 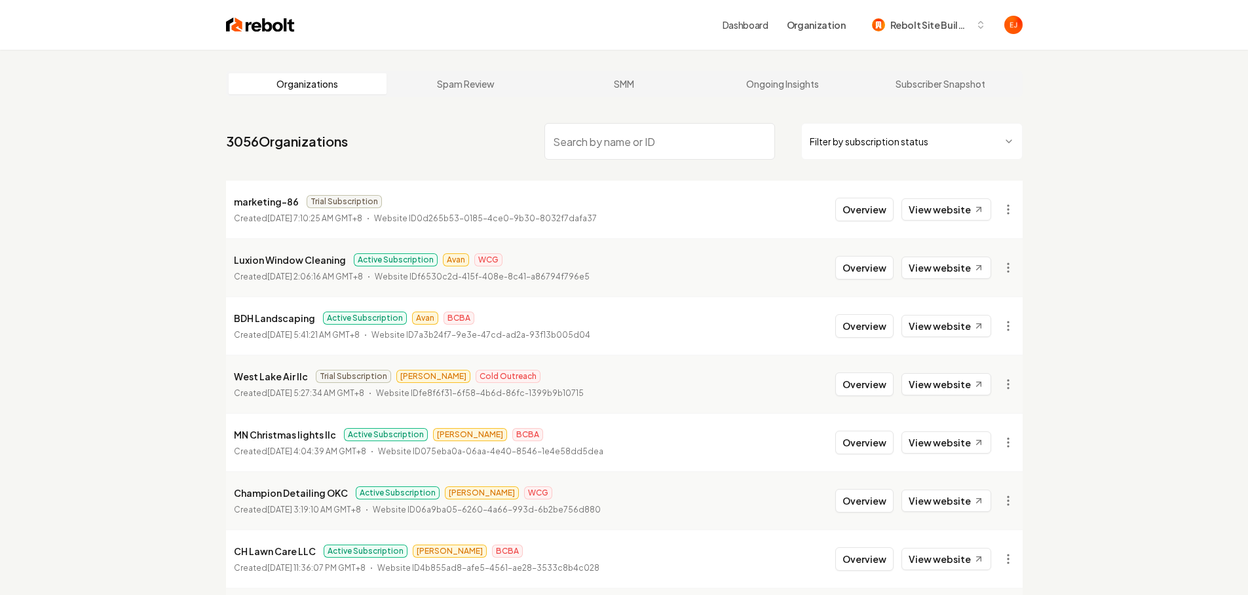 I want to click on p: Website ID fe8f6f31-6f58-4b6d-86fc-1399b9b10715, so click(x=479, y=394).